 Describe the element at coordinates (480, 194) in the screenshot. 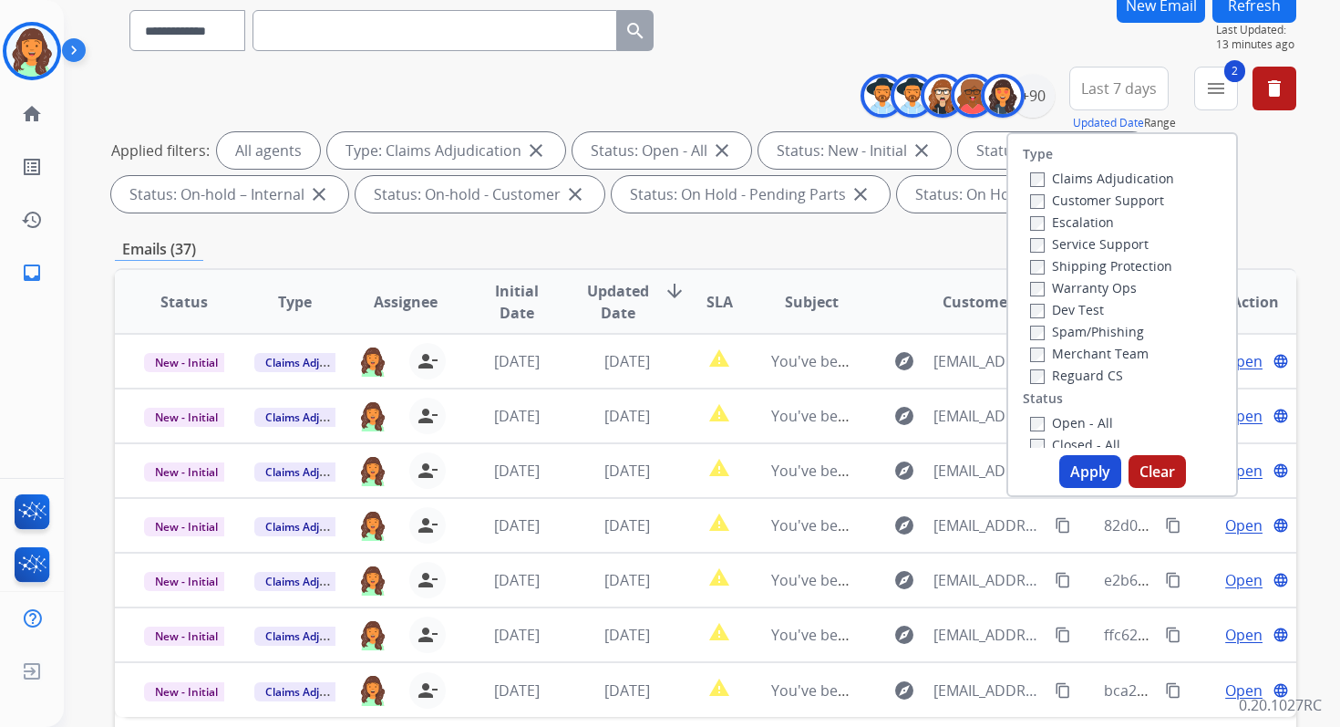

I see `div: Status: On-hold - Customer` at that location.